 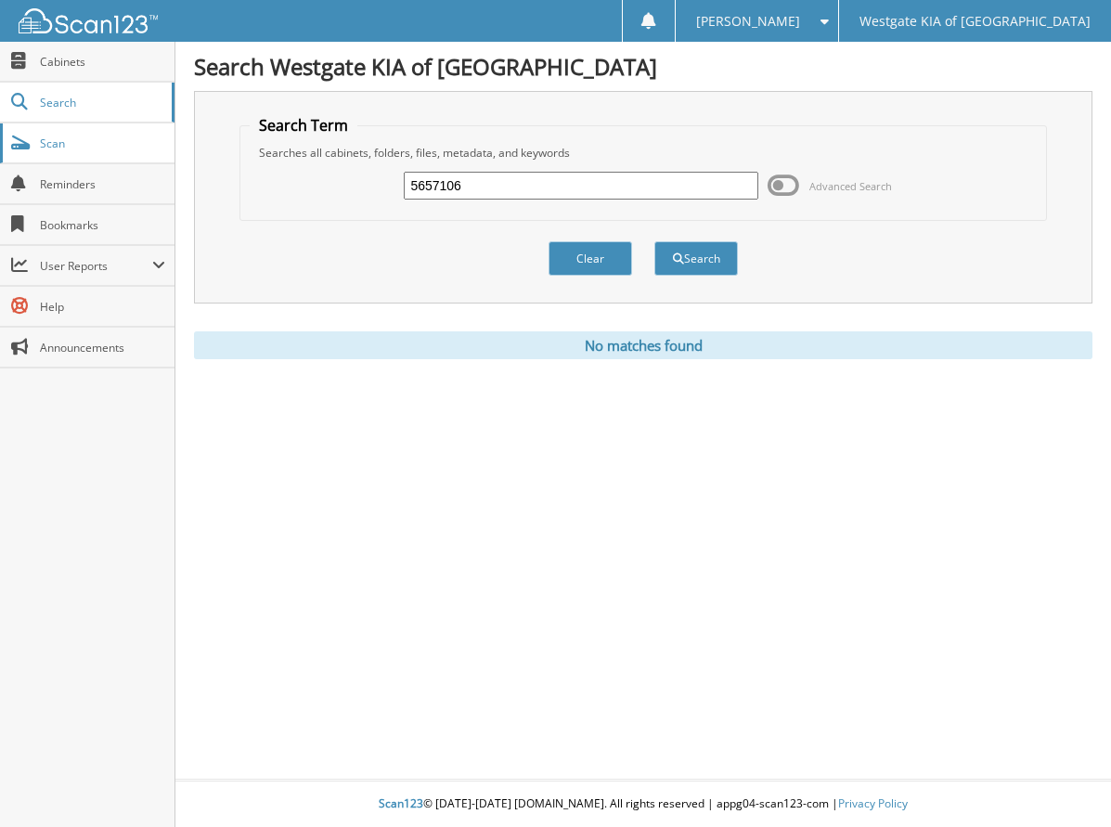 I want to click on div: Chat Widget, so click(x=1065, y=783).